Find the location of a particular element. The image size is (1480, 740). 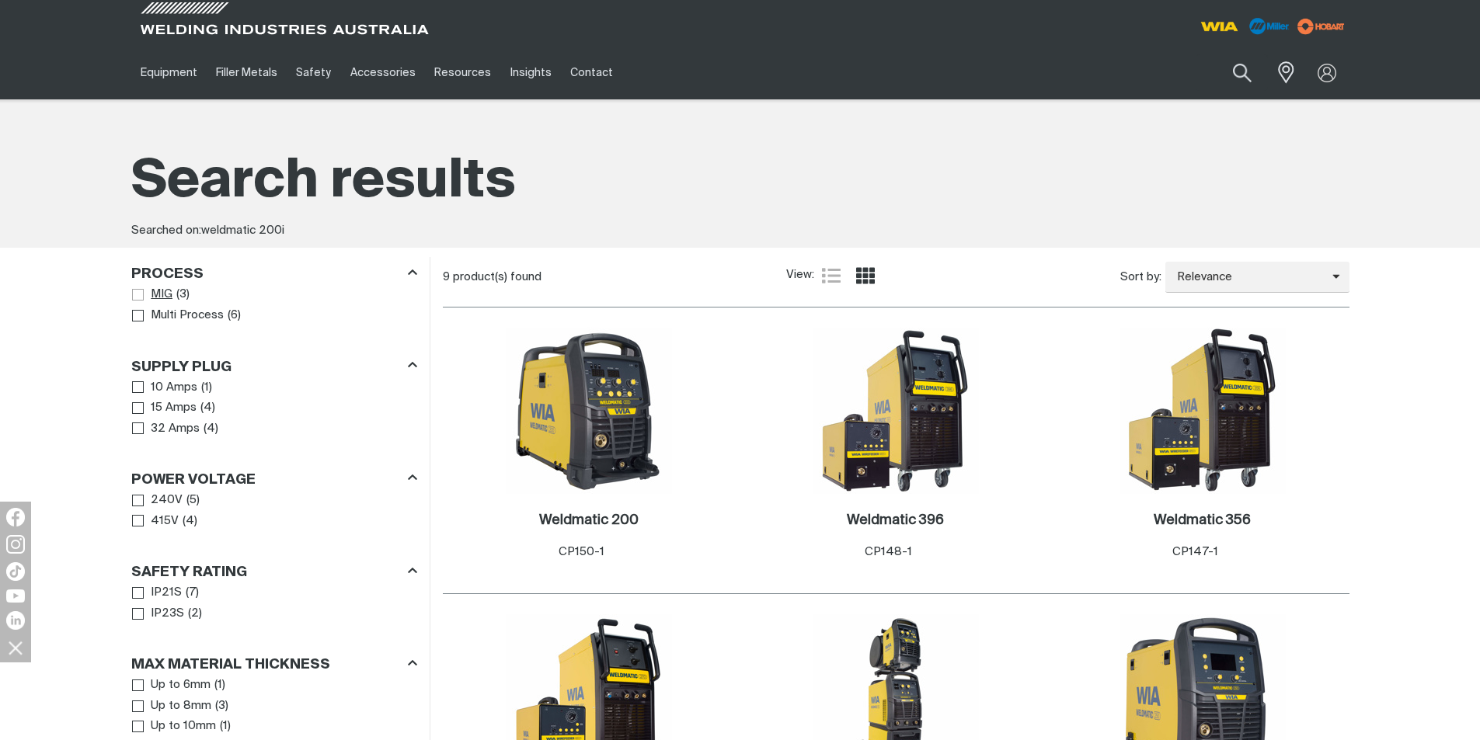

a: miller is located at coordinates (1321, 26).